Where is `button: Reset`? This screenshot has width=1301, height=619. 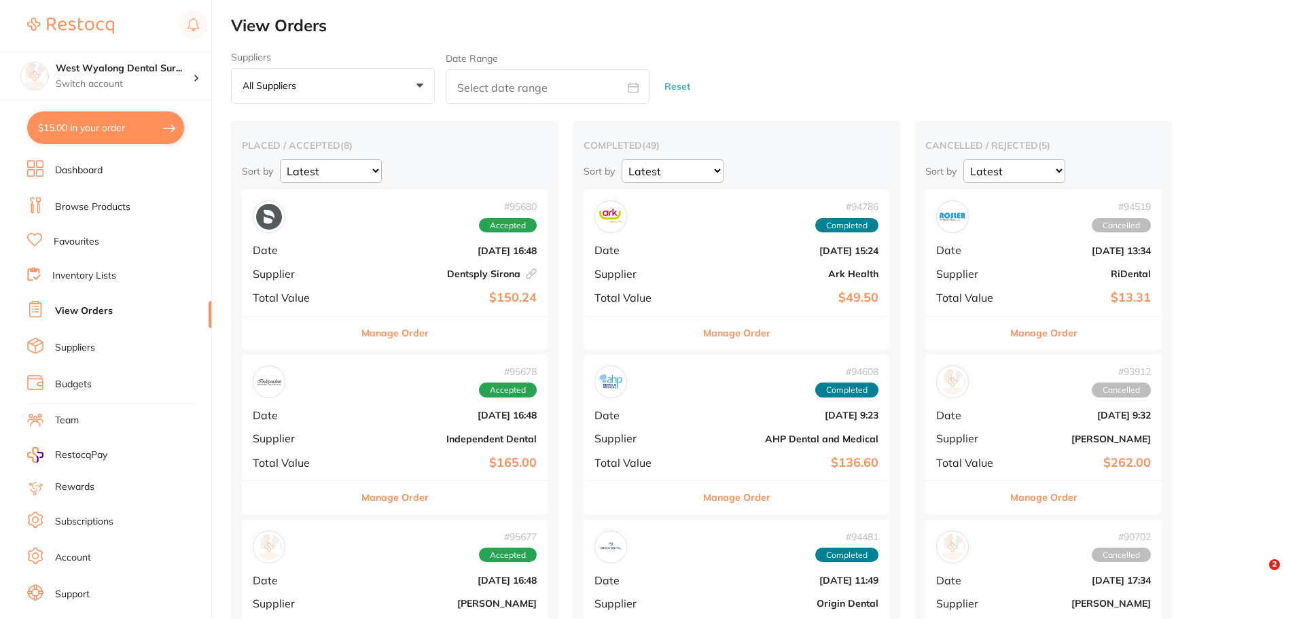
button: Reset is located at coordinates (677, 86).